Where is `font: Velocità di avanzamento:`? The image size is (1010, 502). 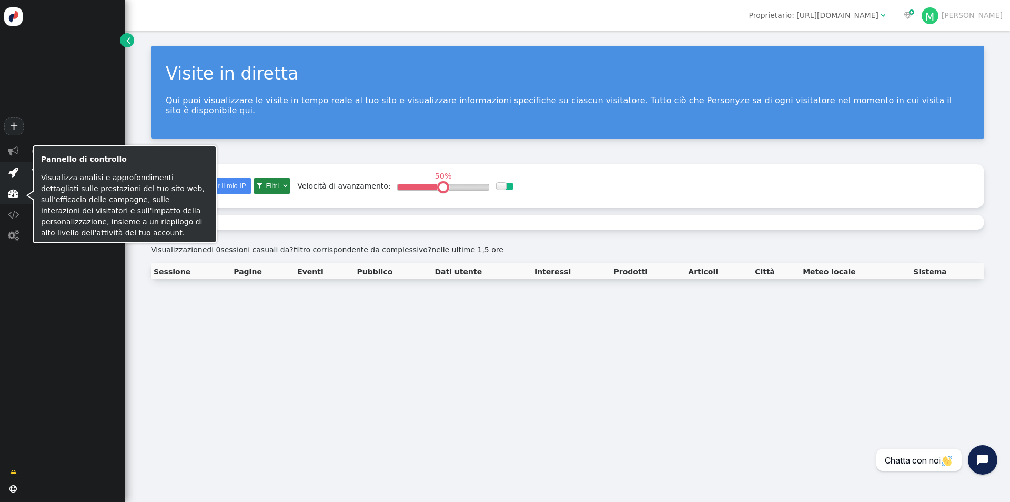
font: Velocità di avanzamento: is located at coordinates (344, 186).